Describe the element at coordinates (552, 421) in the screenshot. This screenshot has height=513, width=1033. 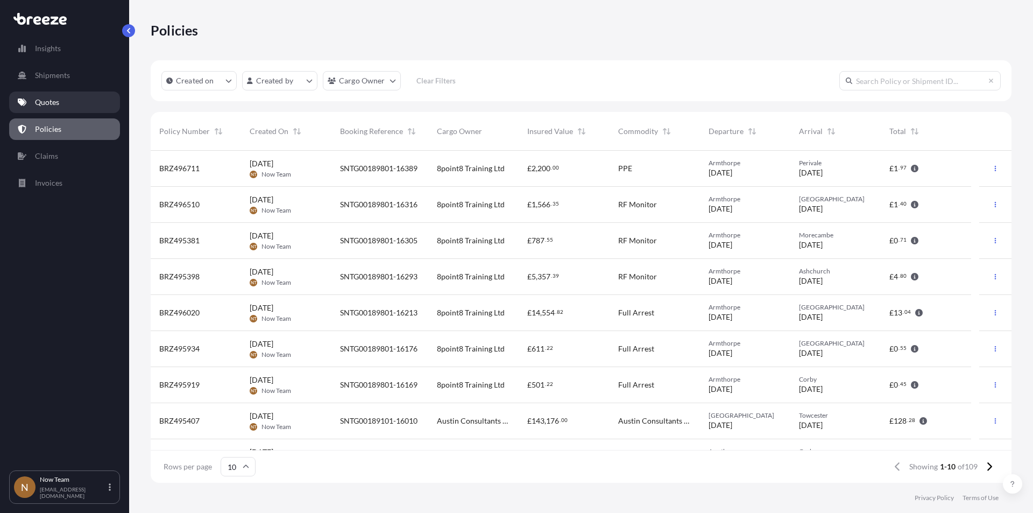
I see `span: 176` at that location.